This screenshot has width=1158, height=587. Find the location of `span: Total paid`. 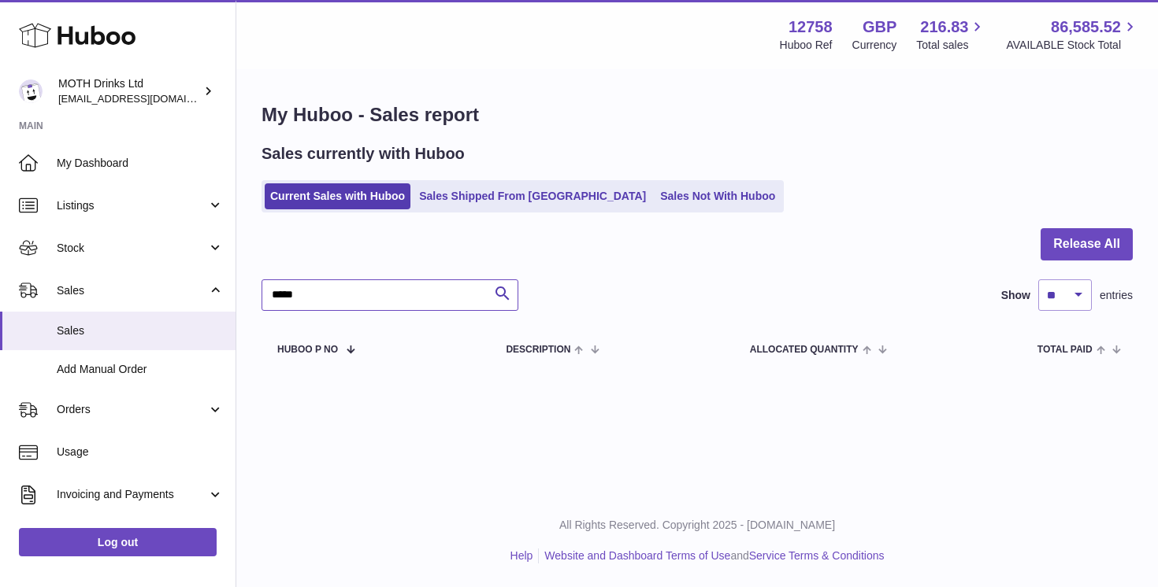

span: Total paid is located at coordinates (1065, 350).